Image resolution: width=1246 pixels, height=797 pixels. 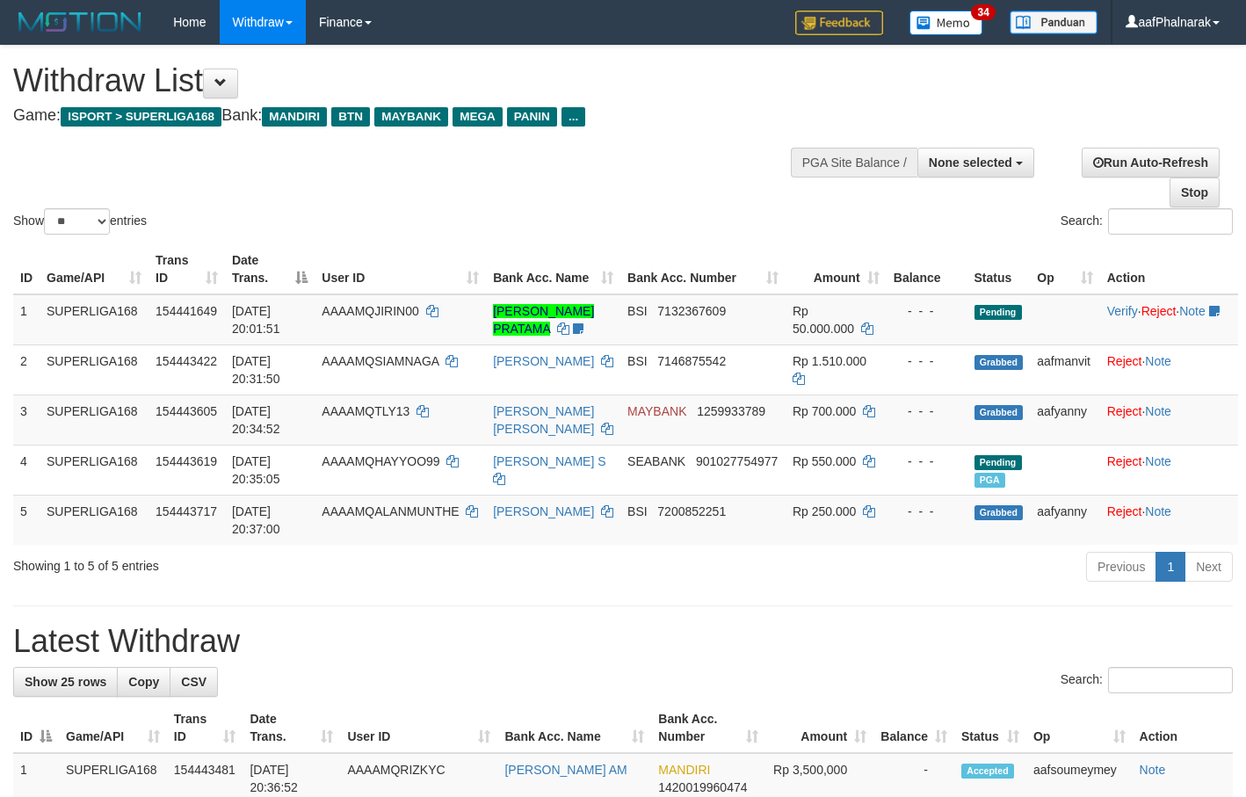 What do you see at coordinates (824, 320) in the screenshot?
I see `span: Rp 50.000.000` at bounding box center [824, 320].